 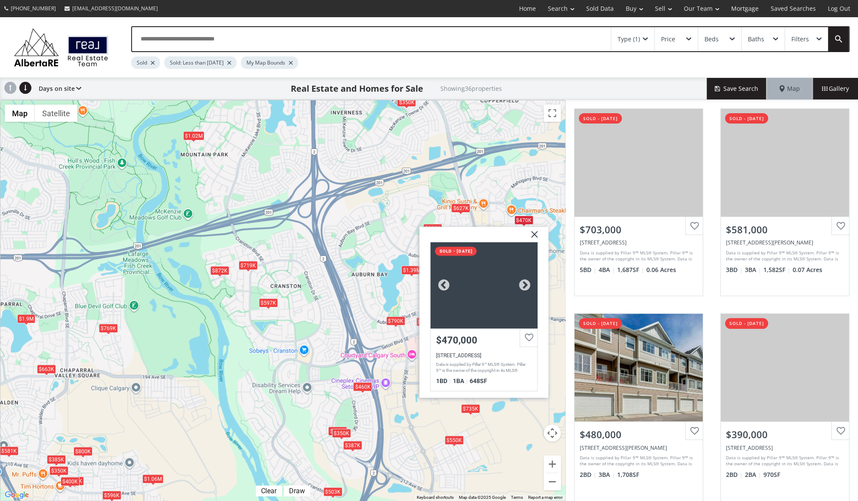 I want to click on div: $460K, so click(x=362, y=387).